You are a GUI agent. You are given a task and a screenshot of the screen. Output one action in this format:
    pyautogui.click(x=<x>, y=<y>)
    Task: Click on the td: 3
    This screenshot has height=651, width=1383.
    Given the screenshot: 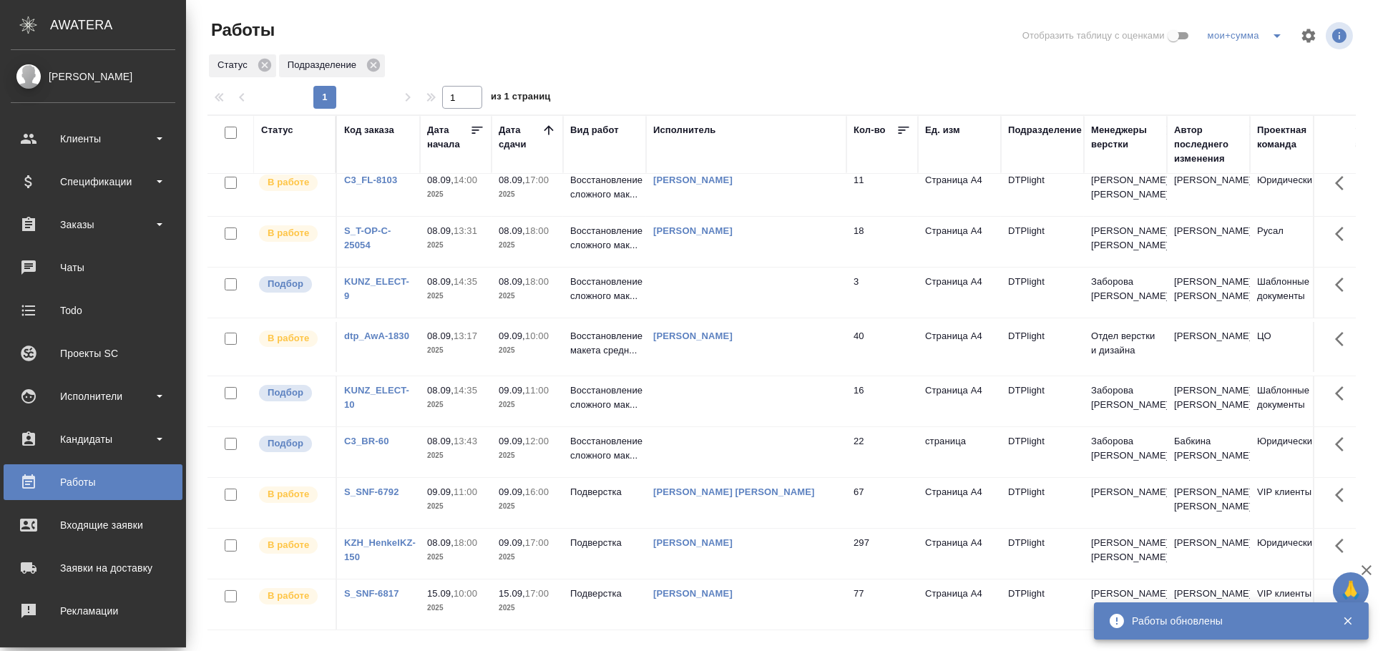 What is the action you would take?
    pyautogui.click(x=882, y=293)
    